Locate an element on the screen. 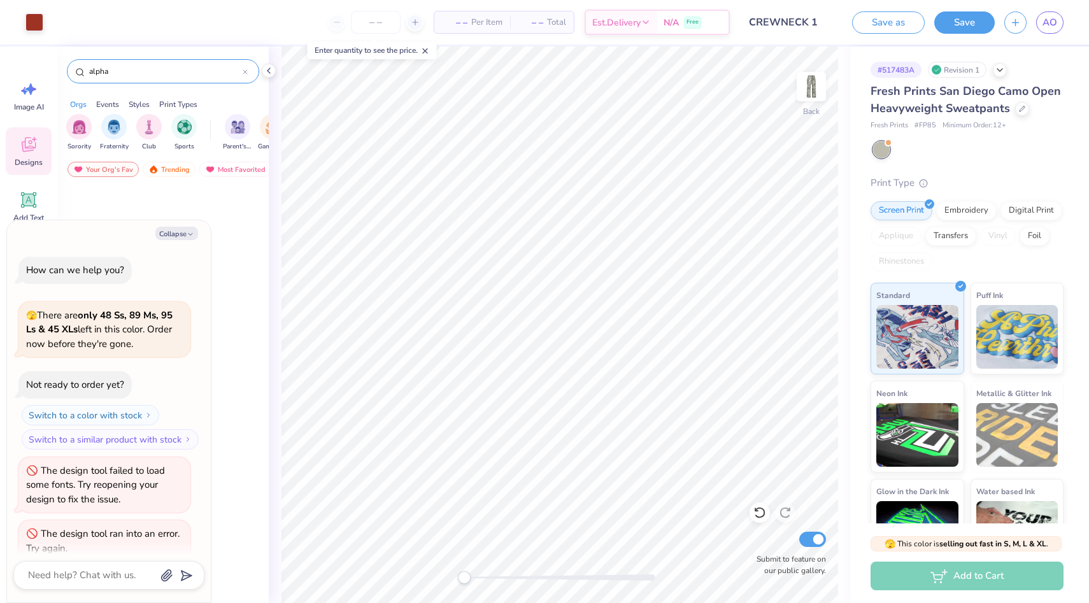 The width and height of the screenshot is (1089, 603). img: Fraternity Image is located at coordinates (114, 127).